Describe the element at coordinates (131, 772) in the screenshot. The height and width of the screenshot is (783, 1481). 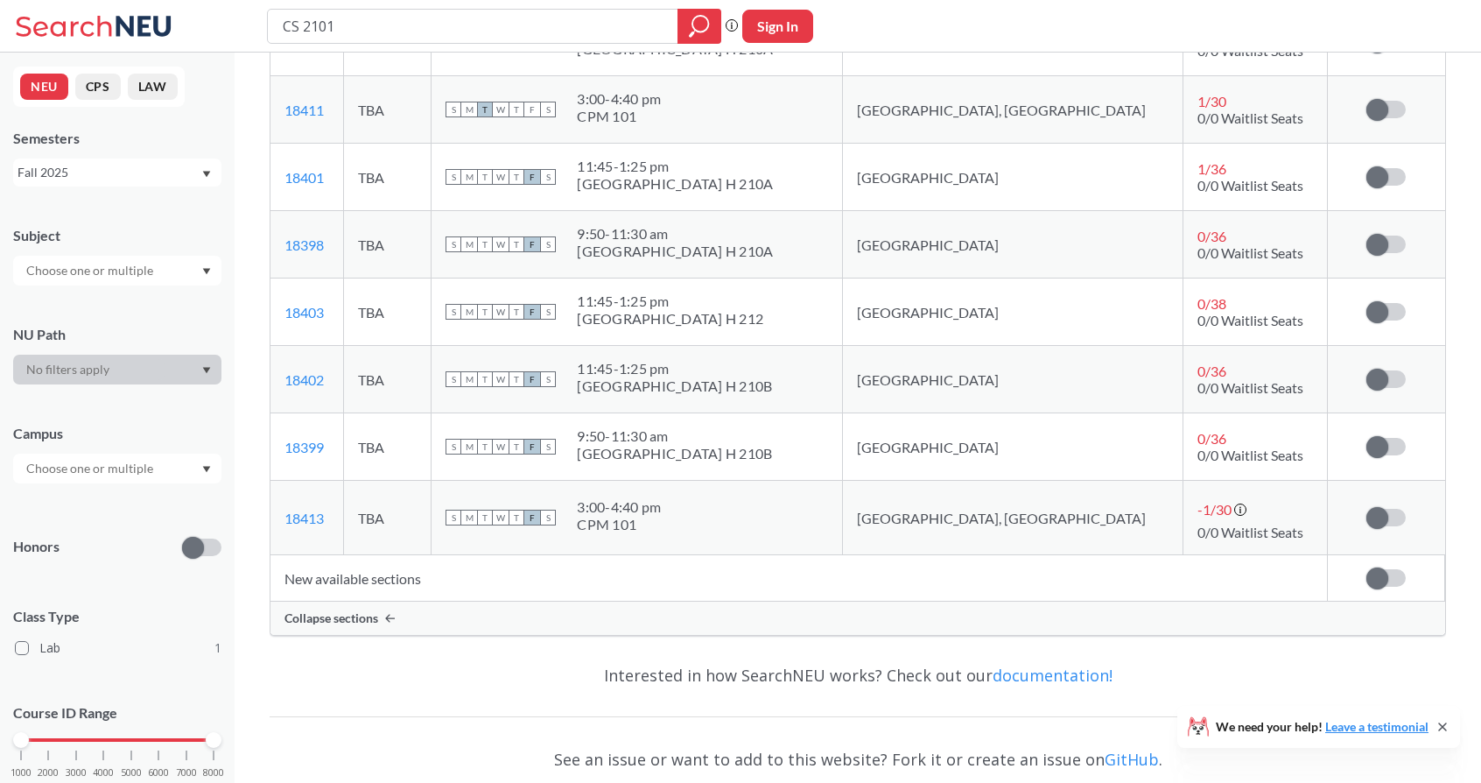
I see `span: 5000` at that location.